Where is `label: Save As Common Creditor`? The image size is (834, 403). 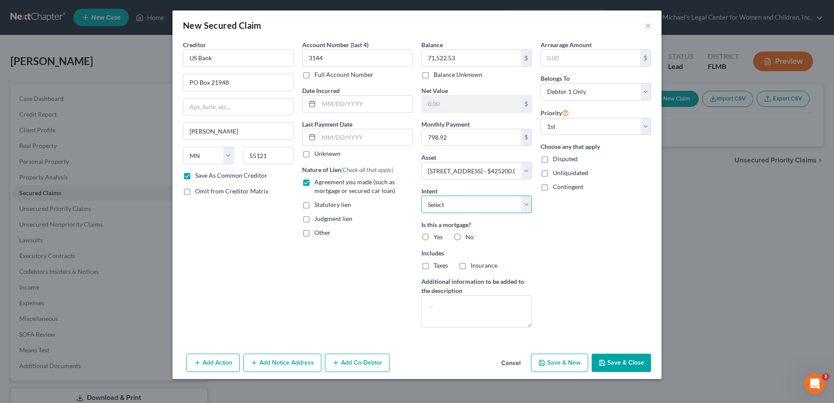 label: Save As Common Creditor is located at coordinates (231, 176).